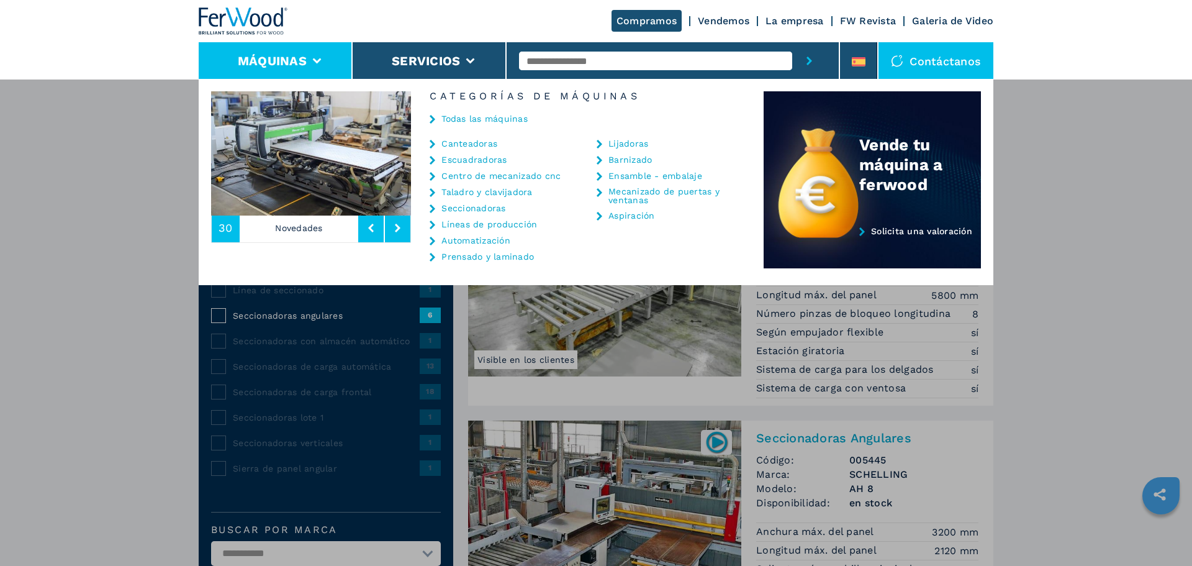 Image resolution: width=1192 pixels, height=566 pixels. What do you see at coordinates (243, 21) in the screenshot?
I see `img: Ferwood` at bounding box center [243, 21].